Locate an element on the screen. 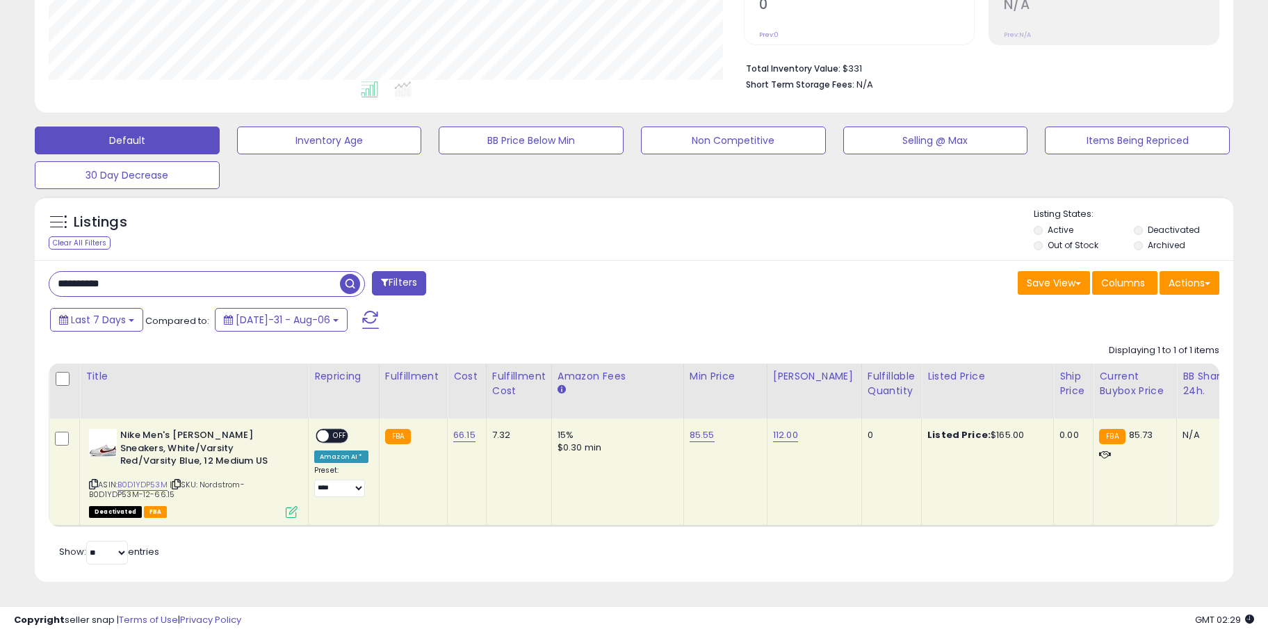  div: 15% is located at coordinates (615, 435).